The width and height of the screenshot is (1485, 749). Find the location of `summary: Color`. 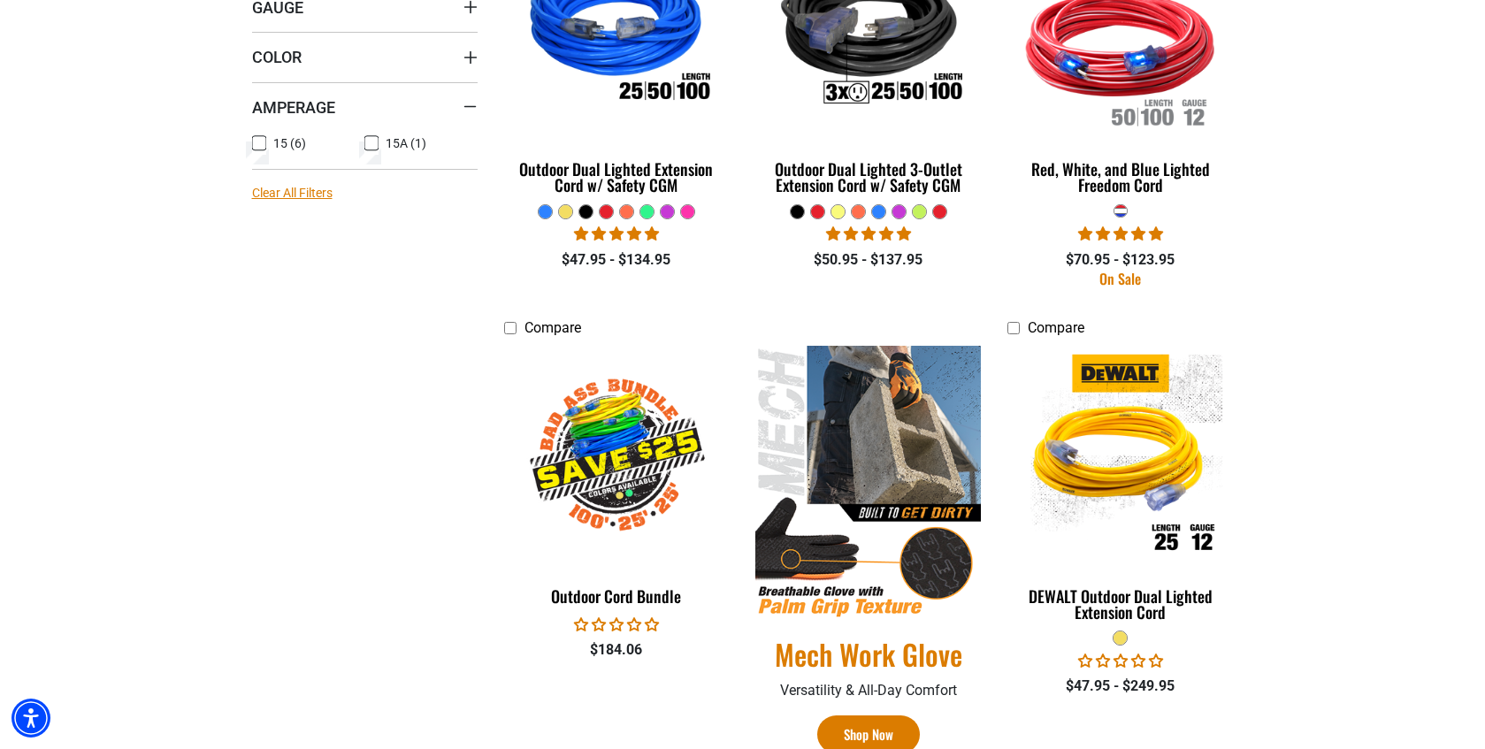

summary: Color is located at coordinates (364, 57).